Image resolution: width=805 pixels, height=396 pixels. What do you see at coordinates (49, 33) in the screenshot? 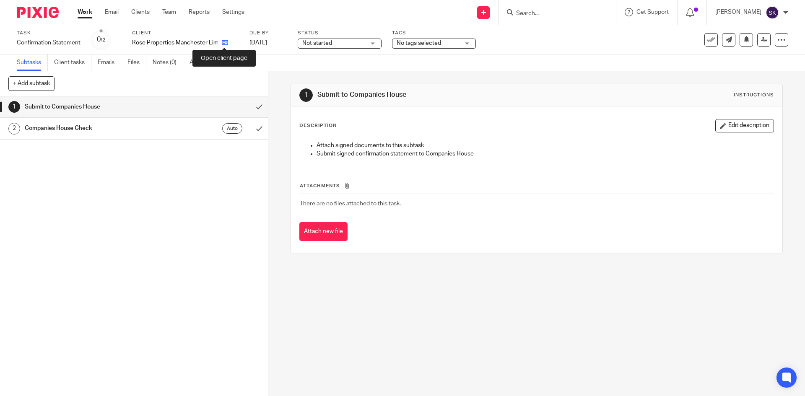
I see `label: Task` at bounding box center [49, 33].